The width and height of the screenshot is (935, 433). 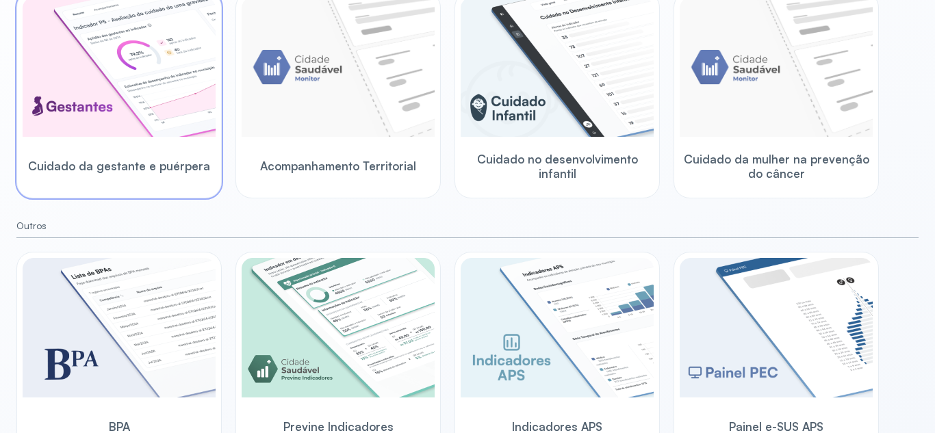 I want to click on span: Acompanhamento Territorial, so click(x=338, y=166).